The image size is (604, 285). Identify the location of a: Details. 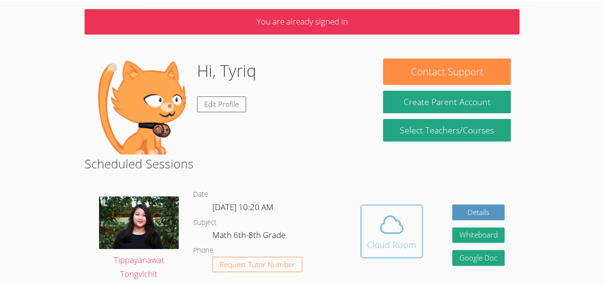
(479, 212).